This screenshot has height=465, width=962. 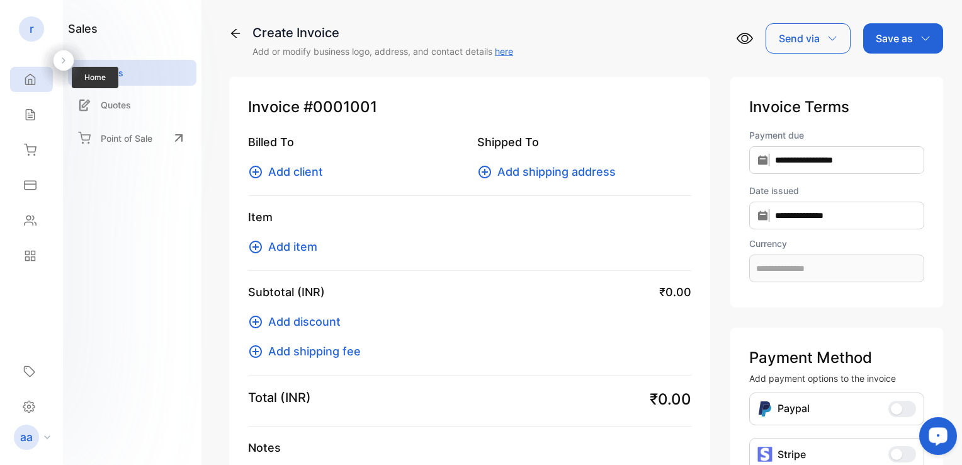 I want to click on label: Date issued, so click(x=837, y=190).